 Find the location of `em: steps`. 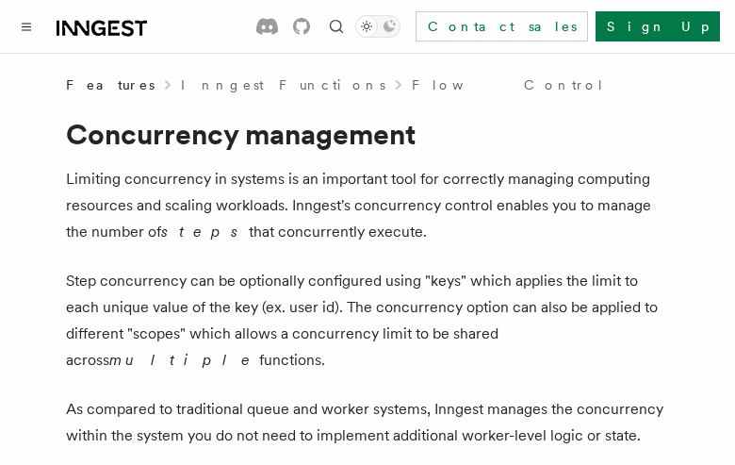

em: steps is located at coordinates (205, 231).